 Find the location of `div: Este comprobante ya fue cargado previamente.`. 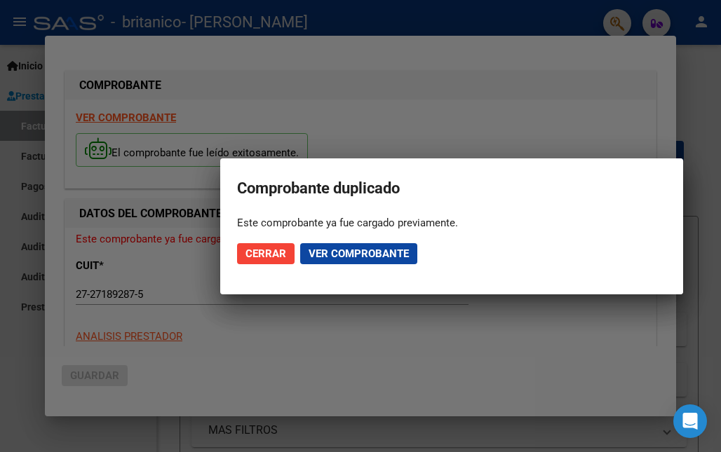

div: Este comprobante ya fue cargado previamente. is located at coordinates (452, 223).